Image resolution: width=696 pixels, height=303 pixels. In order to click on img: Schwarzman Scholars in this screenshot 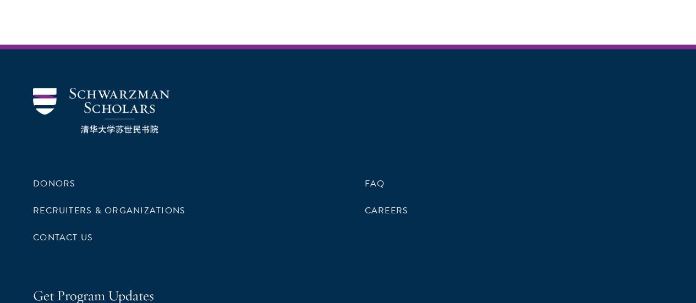, I will do `click(101, 111)`.